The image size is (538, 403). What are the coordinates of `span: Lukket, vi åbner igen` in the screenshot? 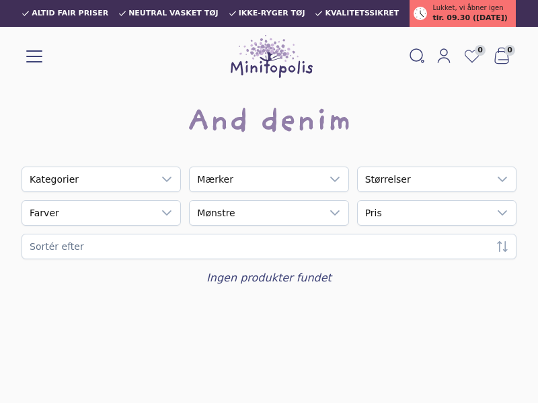 It's located at (467, 7).